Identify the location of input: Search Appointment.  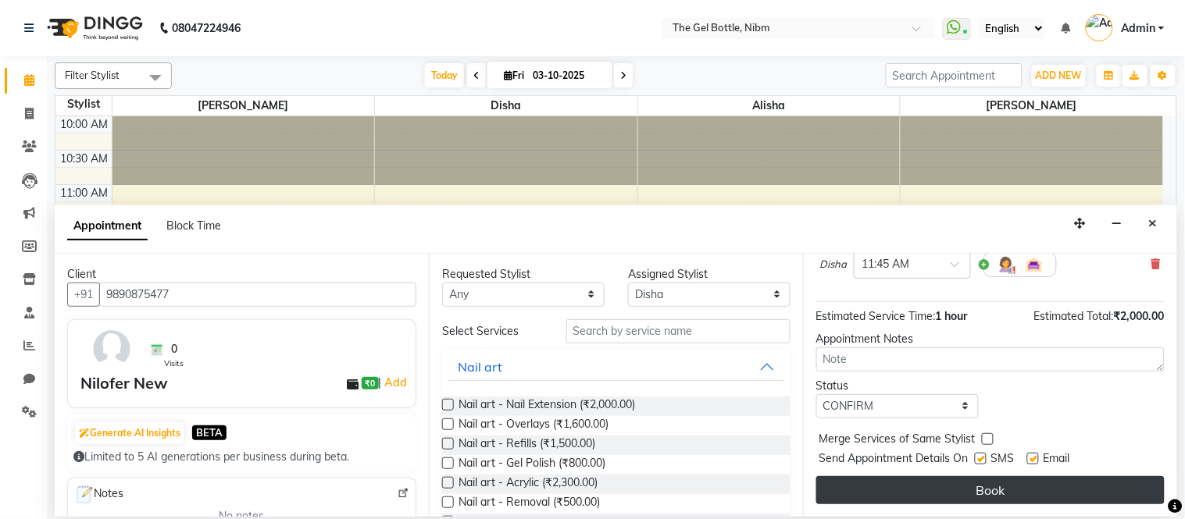
(954, 75).